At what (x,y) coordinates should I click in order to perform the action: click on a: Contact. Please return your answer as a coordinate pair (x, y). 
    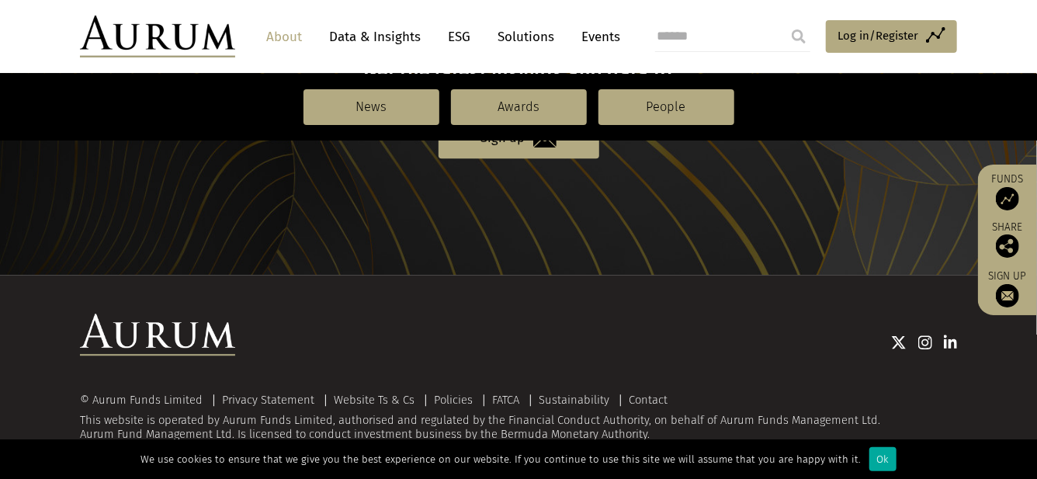
    Looking at the image, I should click on (648, 400).